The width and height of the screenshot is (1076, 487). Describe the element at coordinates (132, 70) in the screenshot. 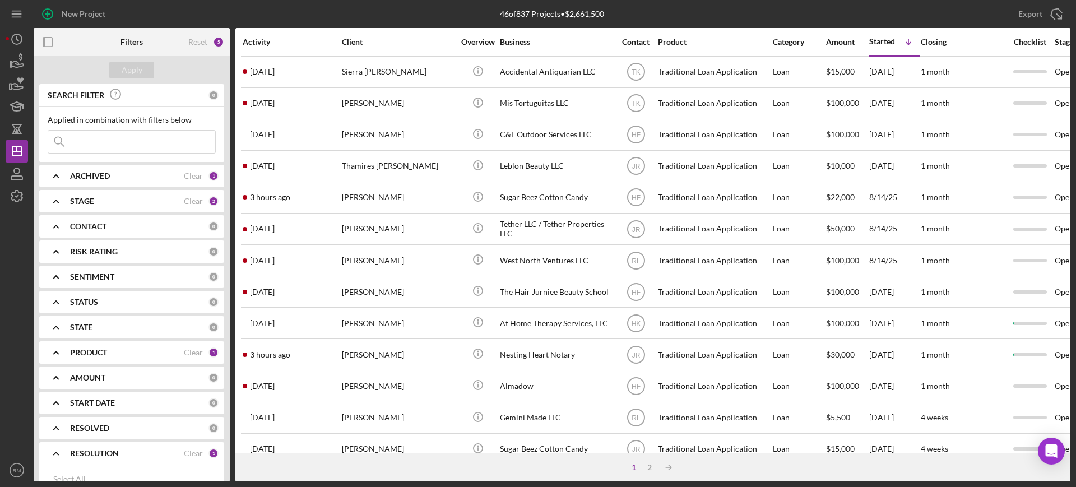

I see `button: Apply` at that location.